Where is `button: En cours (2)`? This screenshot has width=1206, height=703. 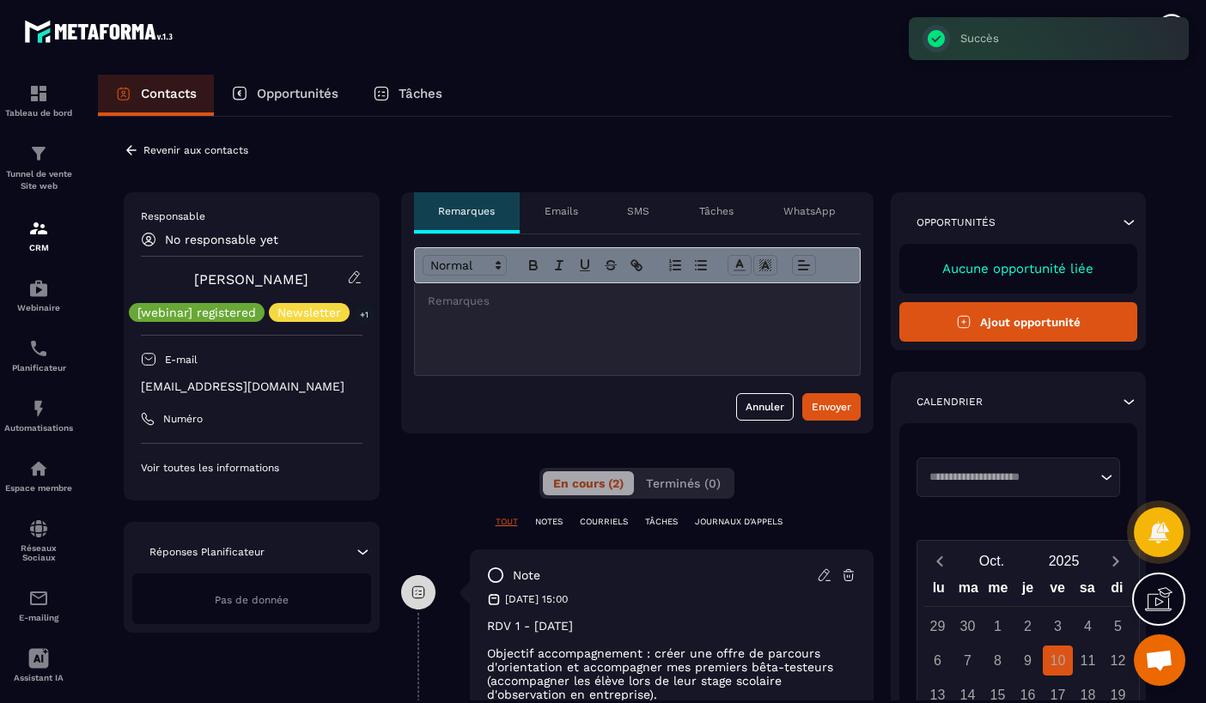
button: En cours (2) is located at coordinates (588, 483).